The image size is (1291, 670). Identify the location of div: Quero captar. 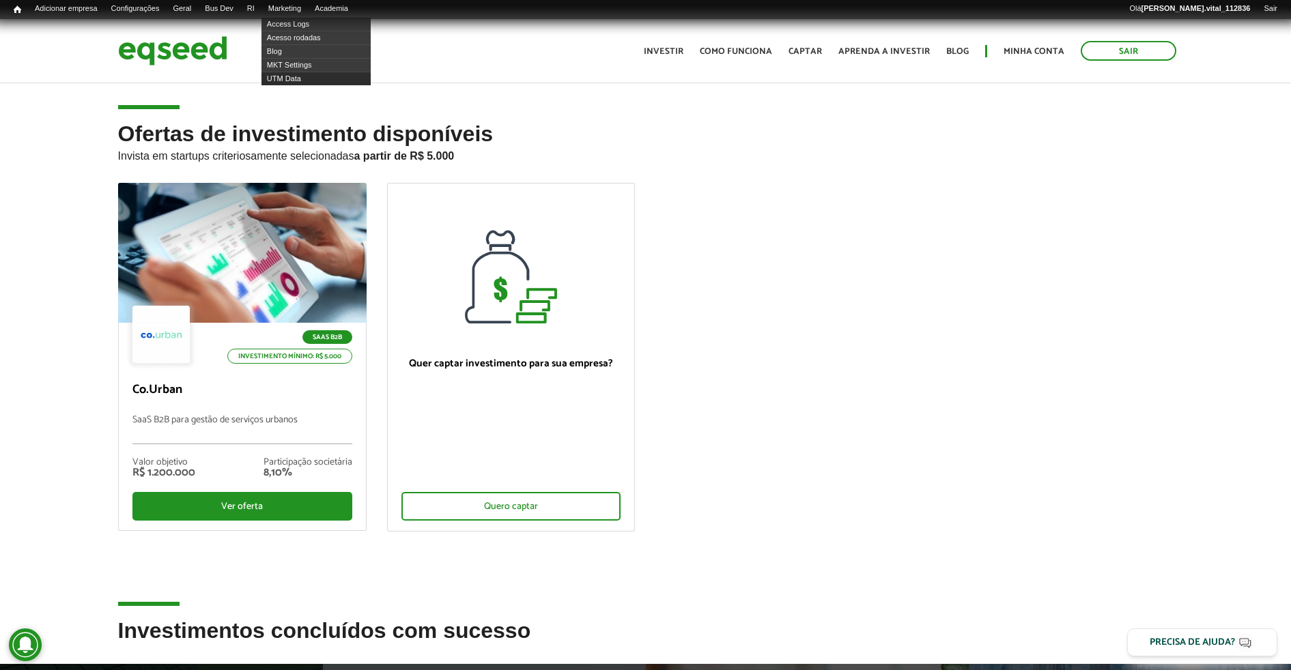
(511, 507).